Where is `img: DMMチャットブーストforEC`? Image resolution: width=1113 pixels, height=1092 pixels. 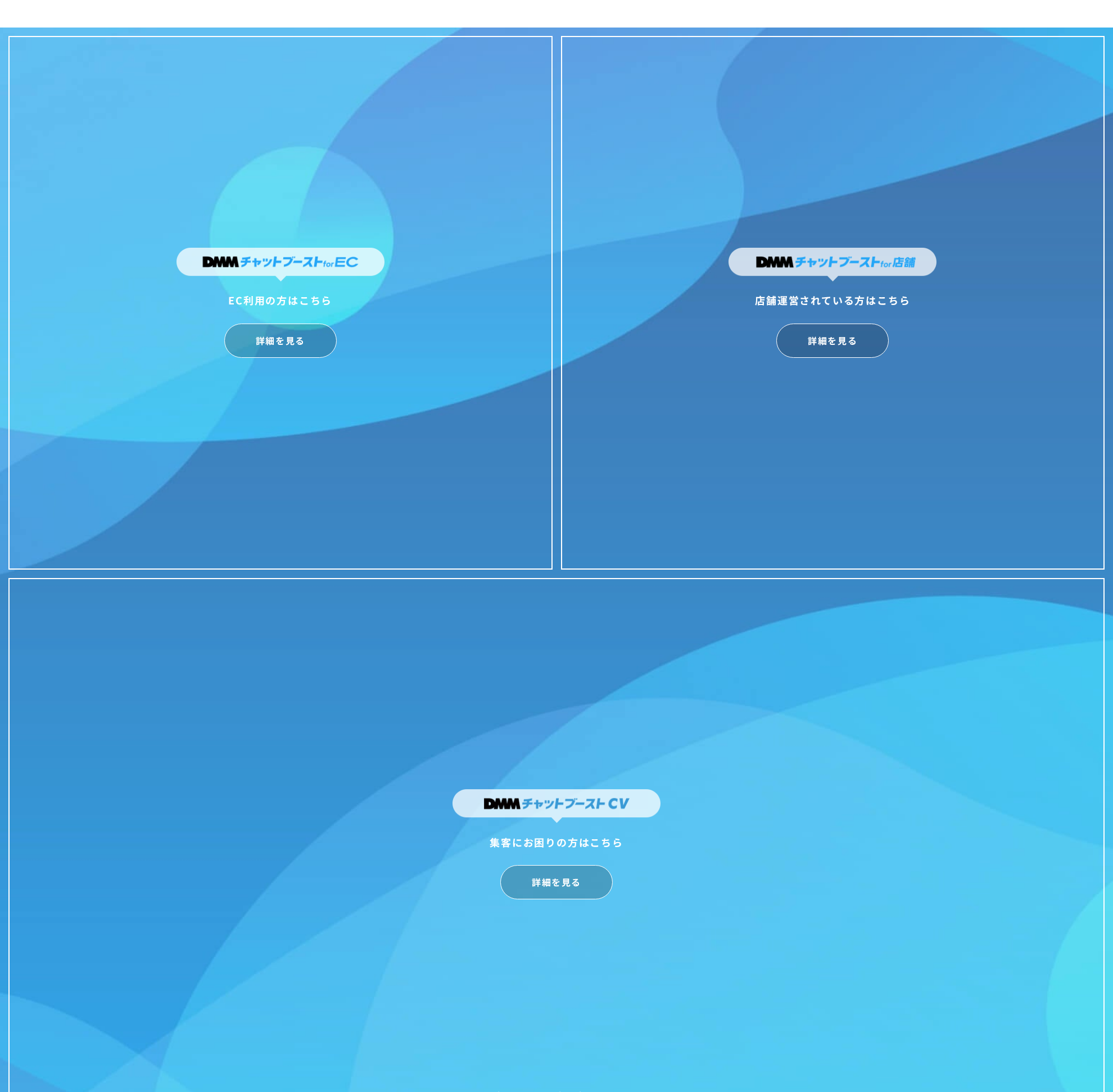
img: DMMチャットブーストforEC is located at coordinates (281, 265).